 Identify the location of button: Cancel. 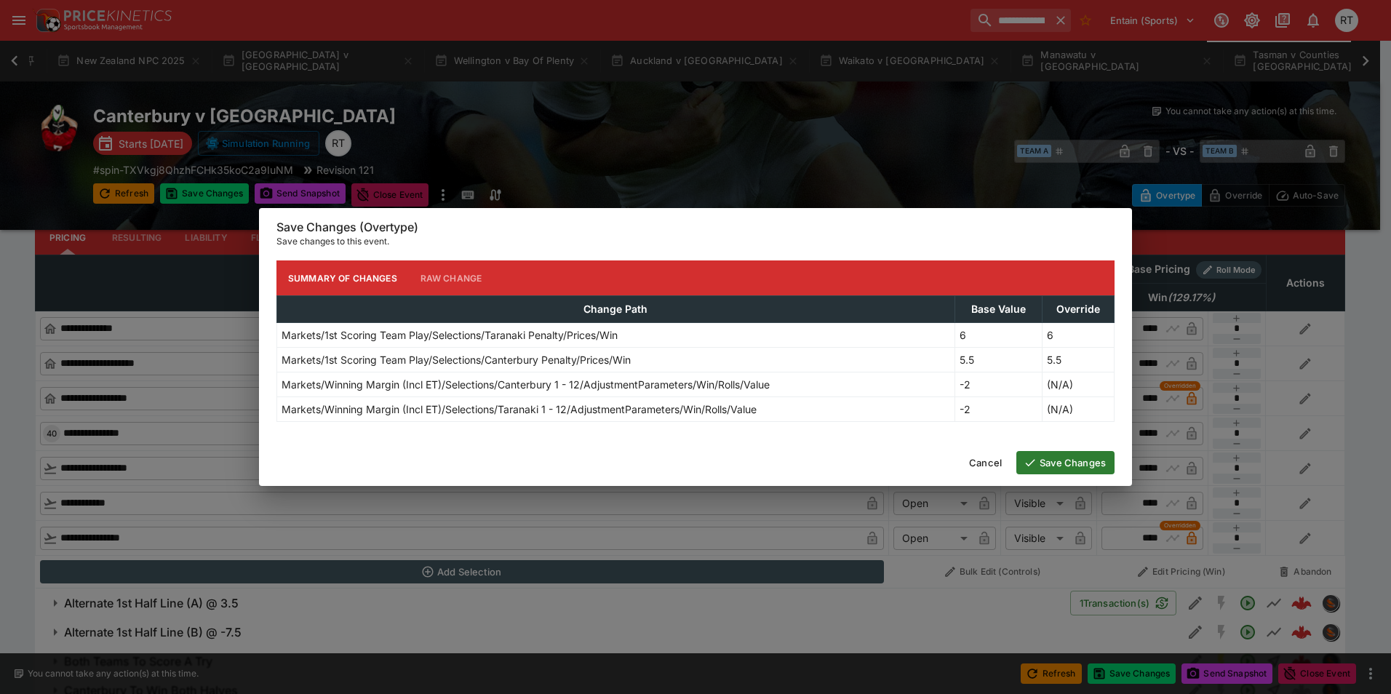
(985, 463).